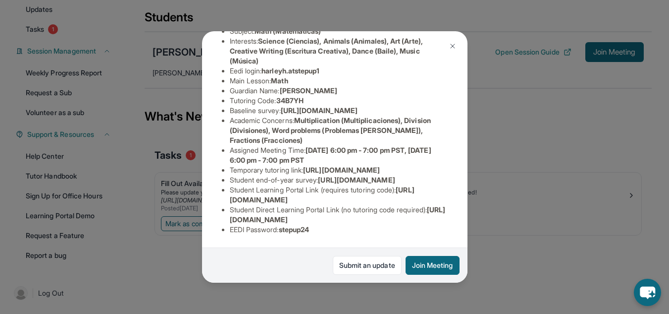 This screenshot has height=314, width=669. Describe the element at coordinates (339, 91) in the screenshot. I see `li: Guardian Name :` at that location.